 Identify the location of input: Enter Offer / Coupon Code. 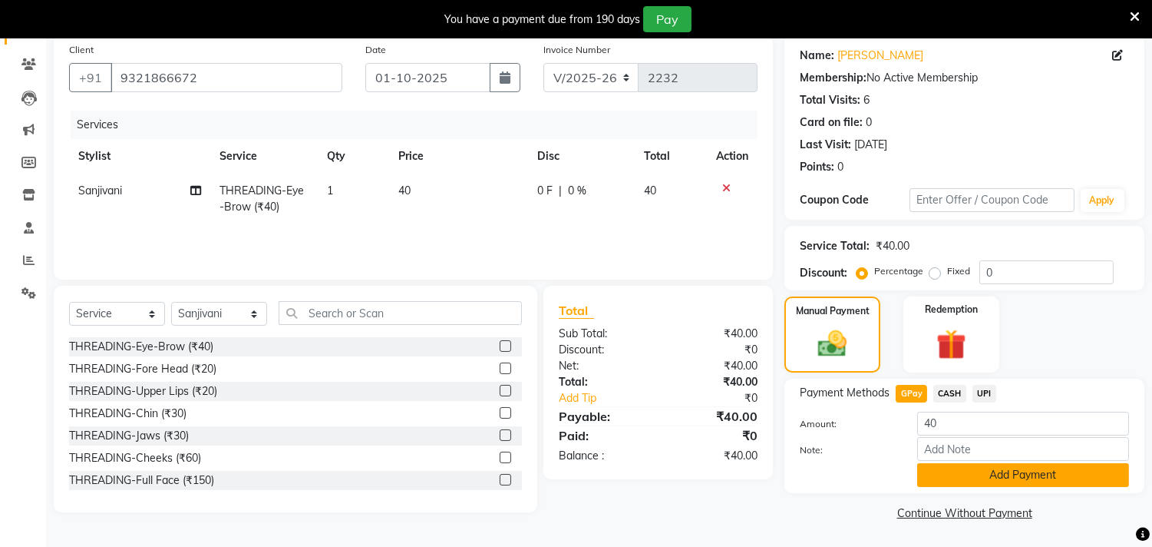
(992, 200).